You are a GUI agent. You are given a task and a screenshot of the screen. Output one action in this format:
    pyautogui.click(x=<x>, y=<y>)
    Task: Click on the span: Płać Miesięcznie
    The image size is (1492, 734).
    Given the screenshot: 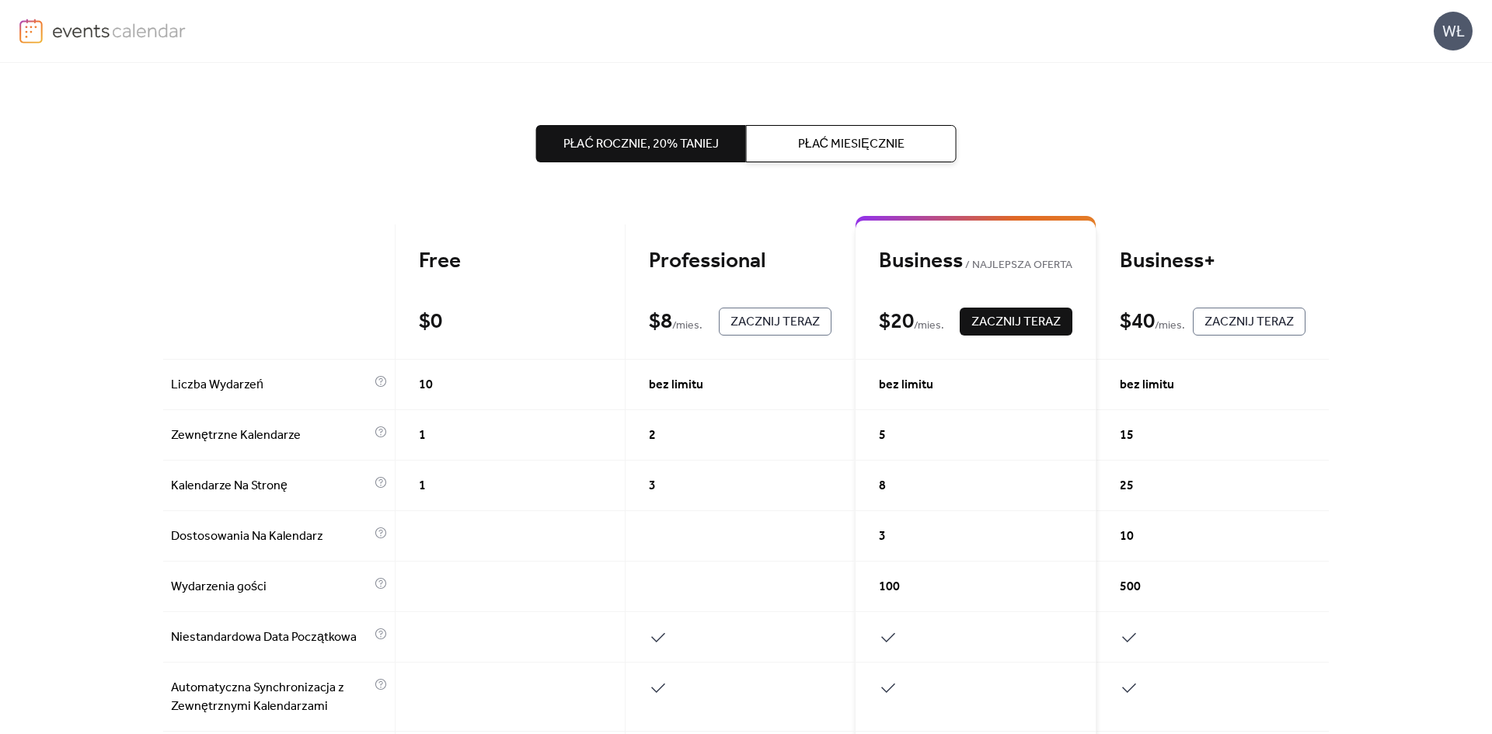 What is the action you would take?
    pyautogui.click(x=851, y=144)
    